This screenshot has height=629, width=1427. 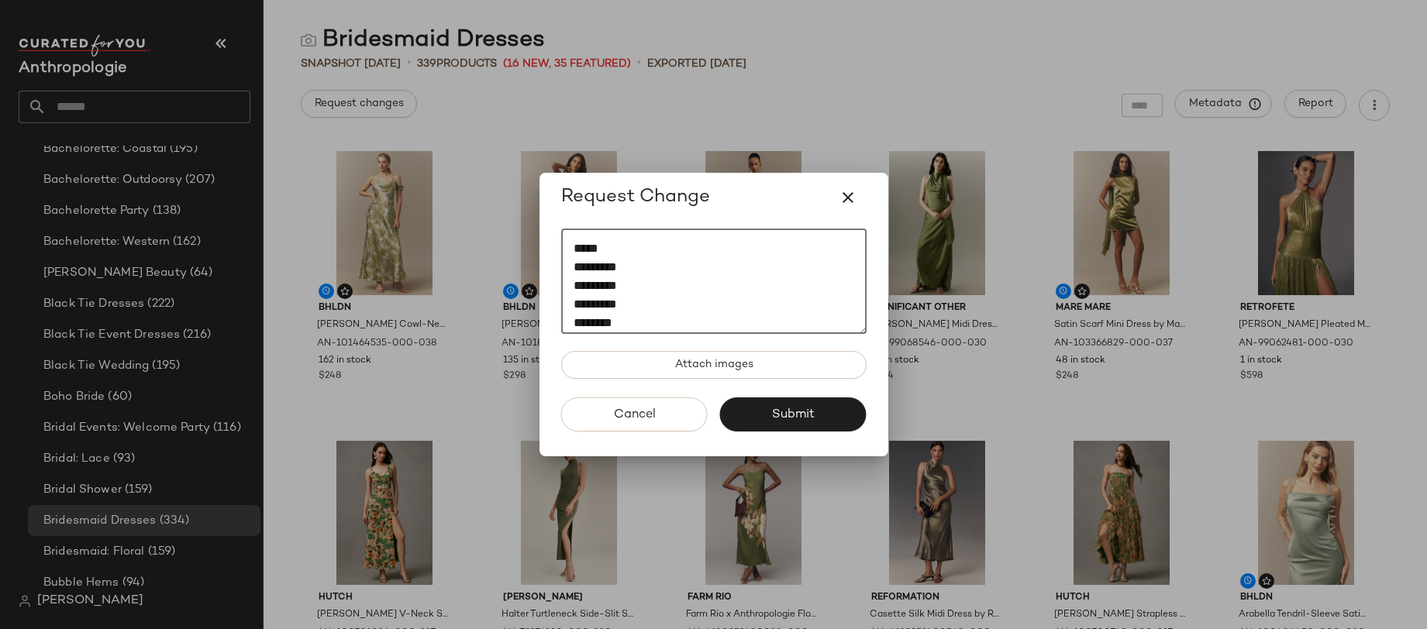 What do you see at coordinates (713, 365) in the screenshot?
I see `span: Attach images` at bounding box center [713, 365].